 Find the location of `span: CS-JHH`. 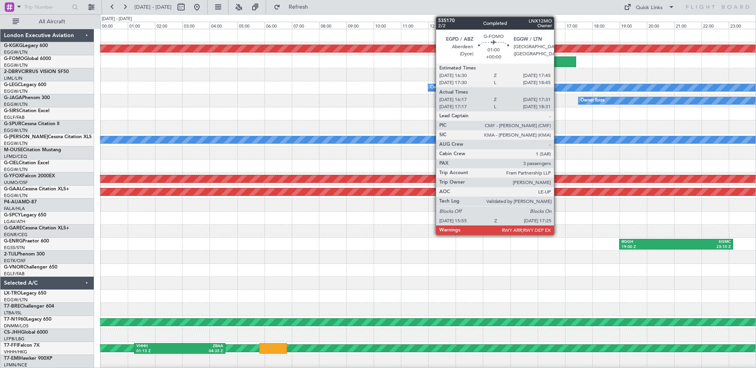

span: CS-JHH is located at coordinates (12, 333).